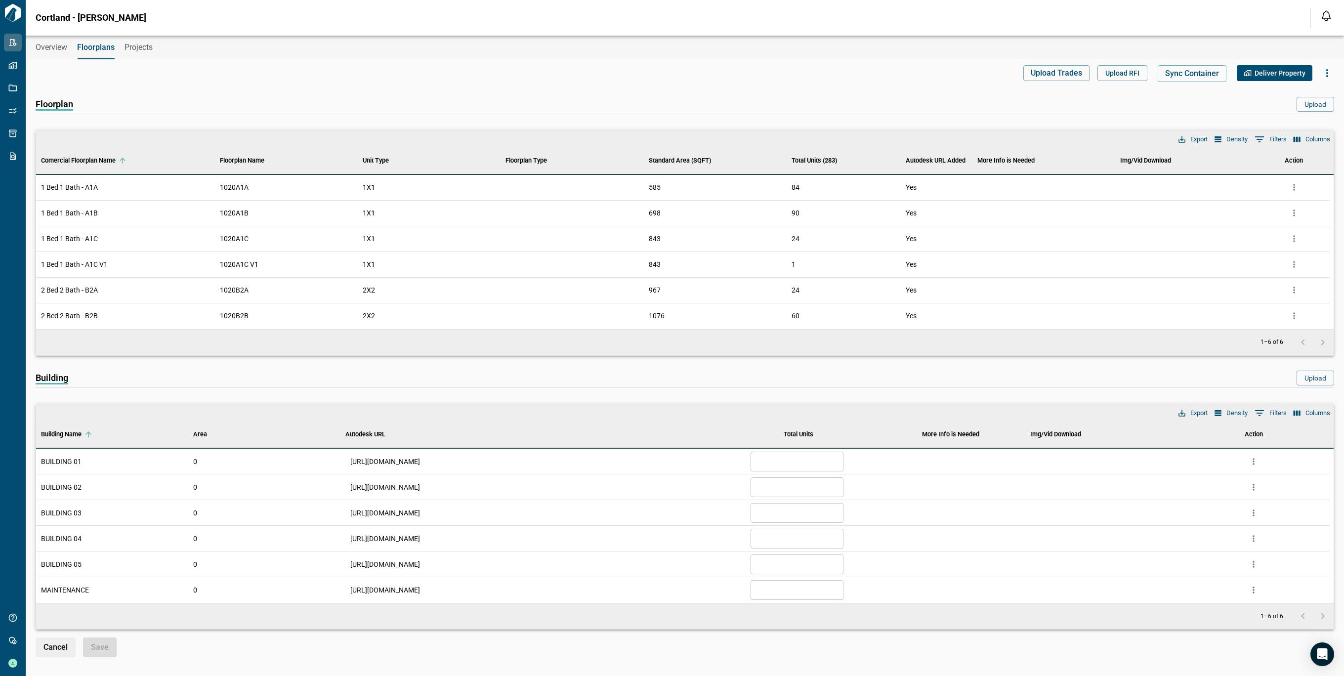  Describe the element at coordinates (234, 187) in the screenshot. I see `span: 1020A1A` at that location.